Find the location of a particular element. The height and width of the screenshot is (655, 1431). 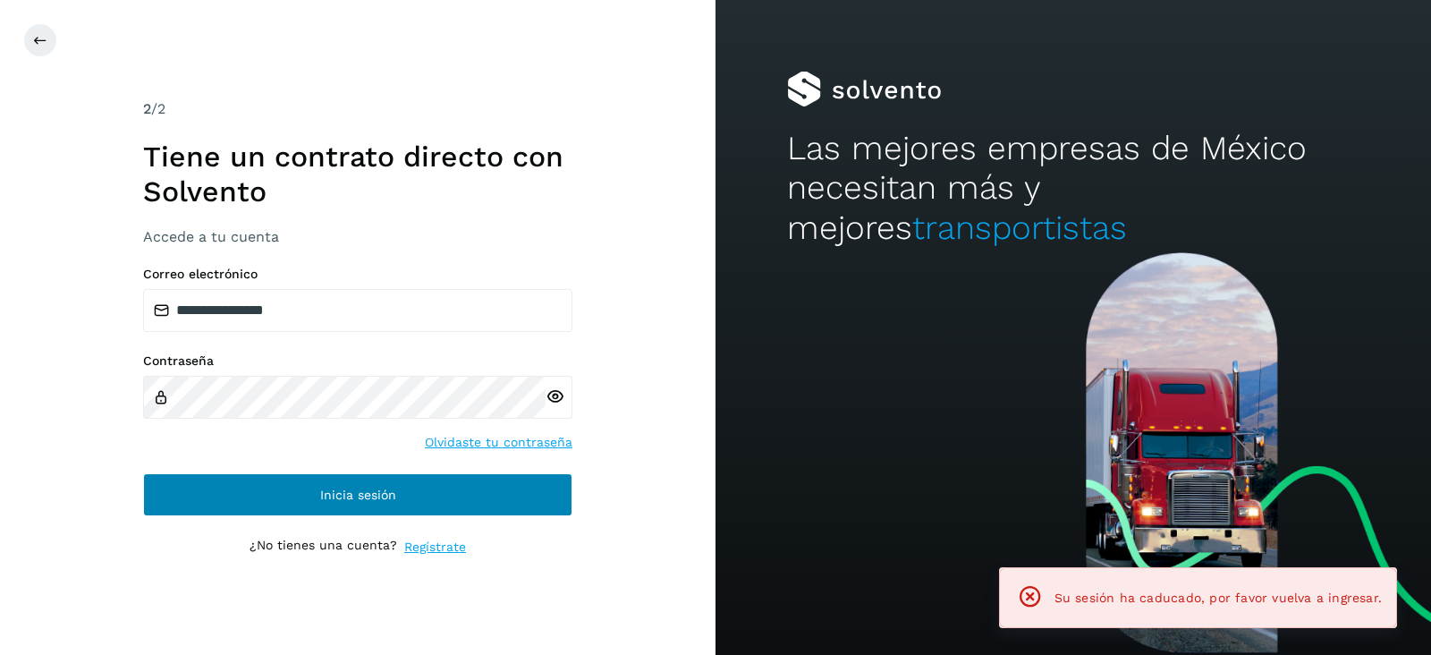

h1: Tiene un contrato directo con Solvento is located at coordinates (358, 174).